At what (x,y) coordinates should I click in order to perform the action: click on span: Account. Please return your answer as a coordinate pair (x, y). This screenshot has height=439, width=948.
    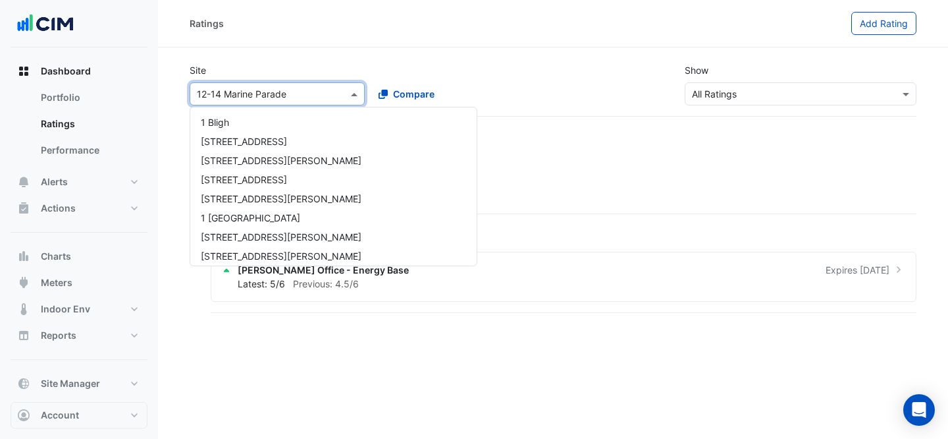
    Looking at the image, I should click on (60, 415).